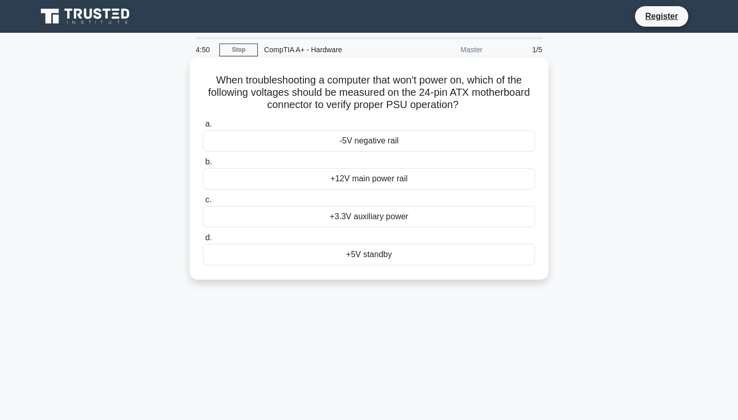 This screenshot has height=420, width=738. I want to click on div: Master, so click(443, 50).